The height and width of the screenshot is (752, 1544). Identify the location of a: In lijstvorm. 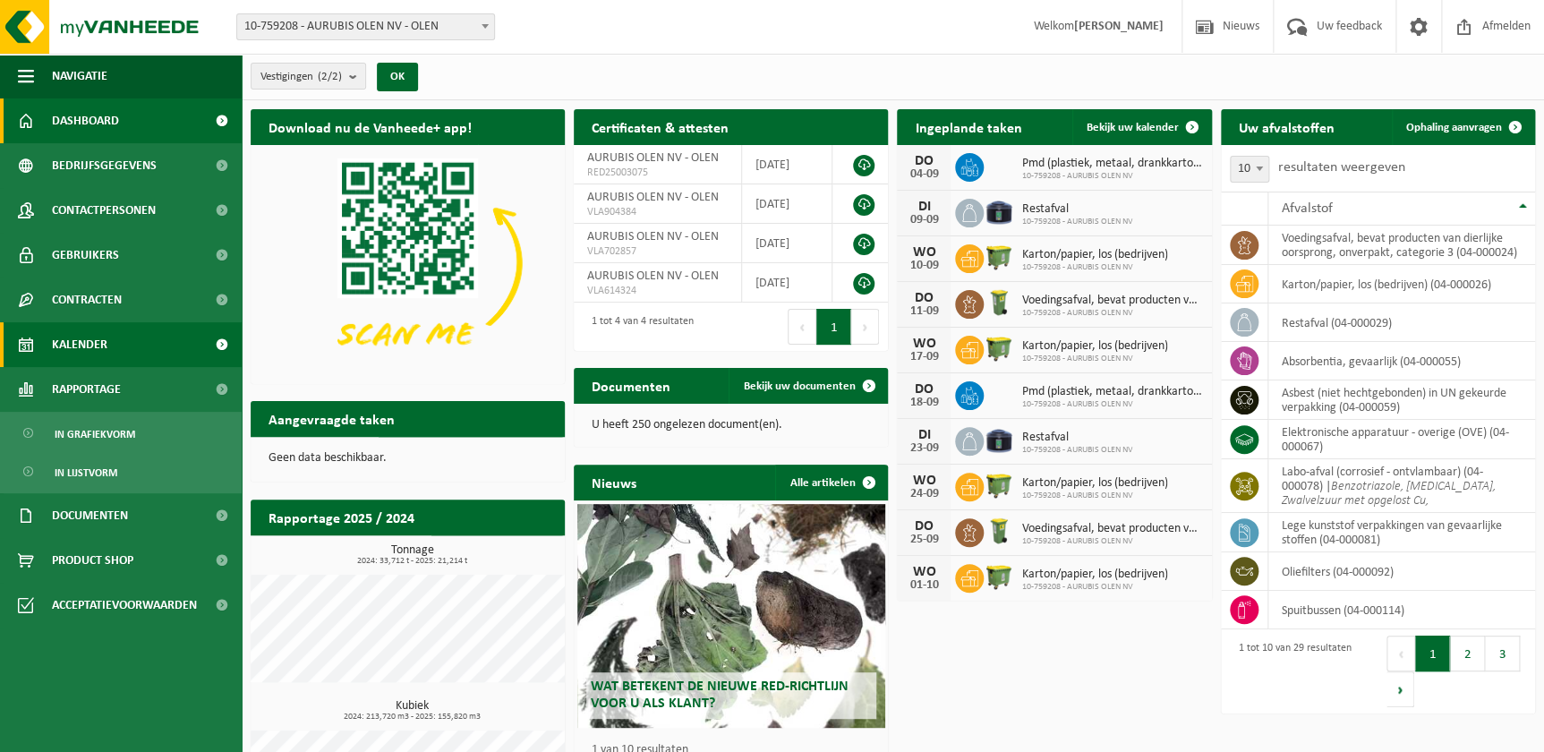
(121, 472).